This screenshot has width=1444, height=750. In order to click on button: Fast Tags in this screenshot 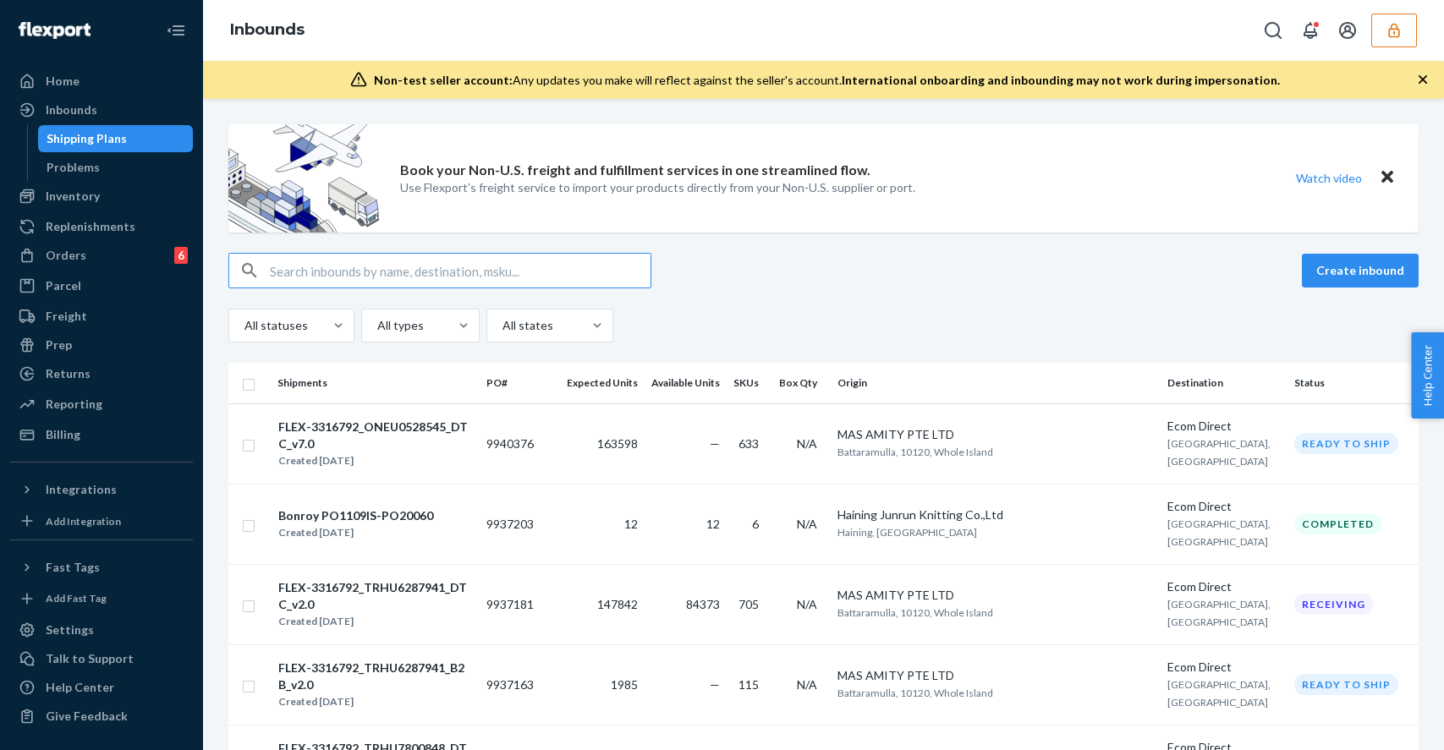, I will do `click(101, 567)`.